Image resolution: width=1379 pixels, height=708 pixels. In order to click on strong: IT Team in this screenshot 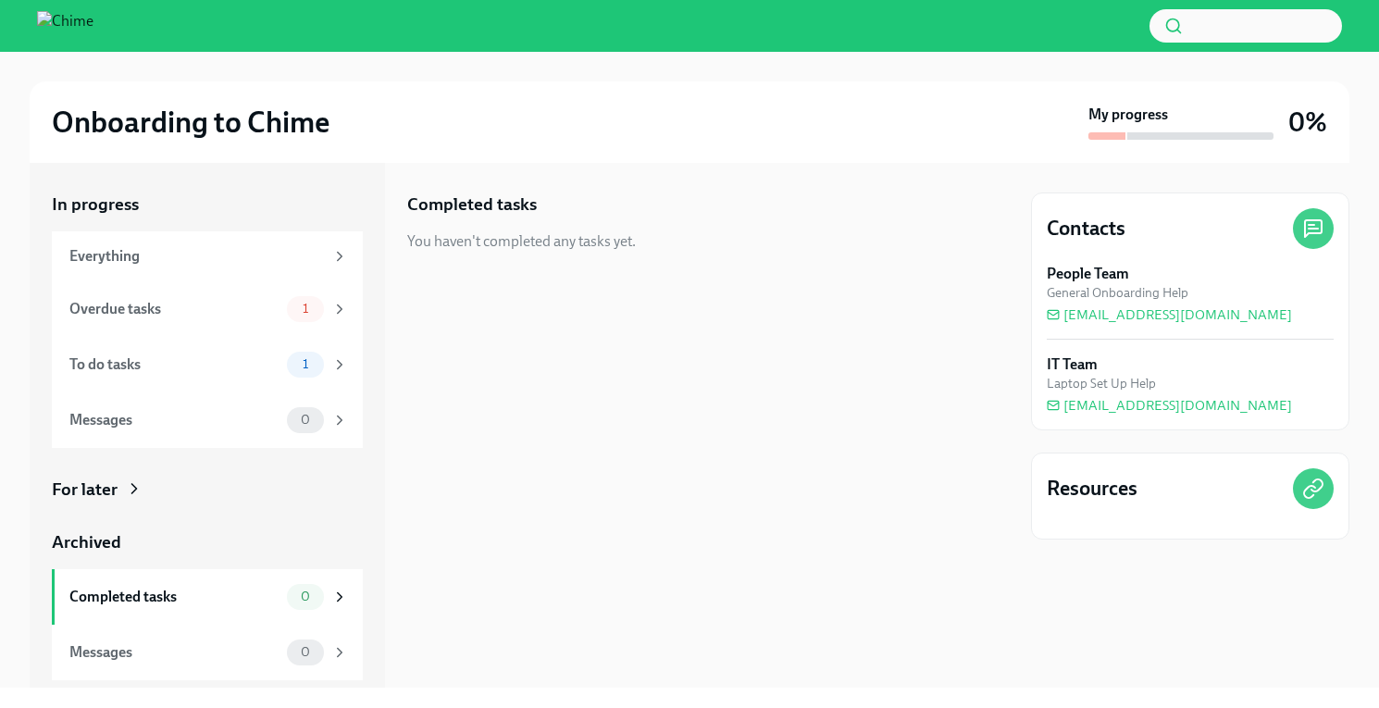, I will do `click(1072, 365)`.